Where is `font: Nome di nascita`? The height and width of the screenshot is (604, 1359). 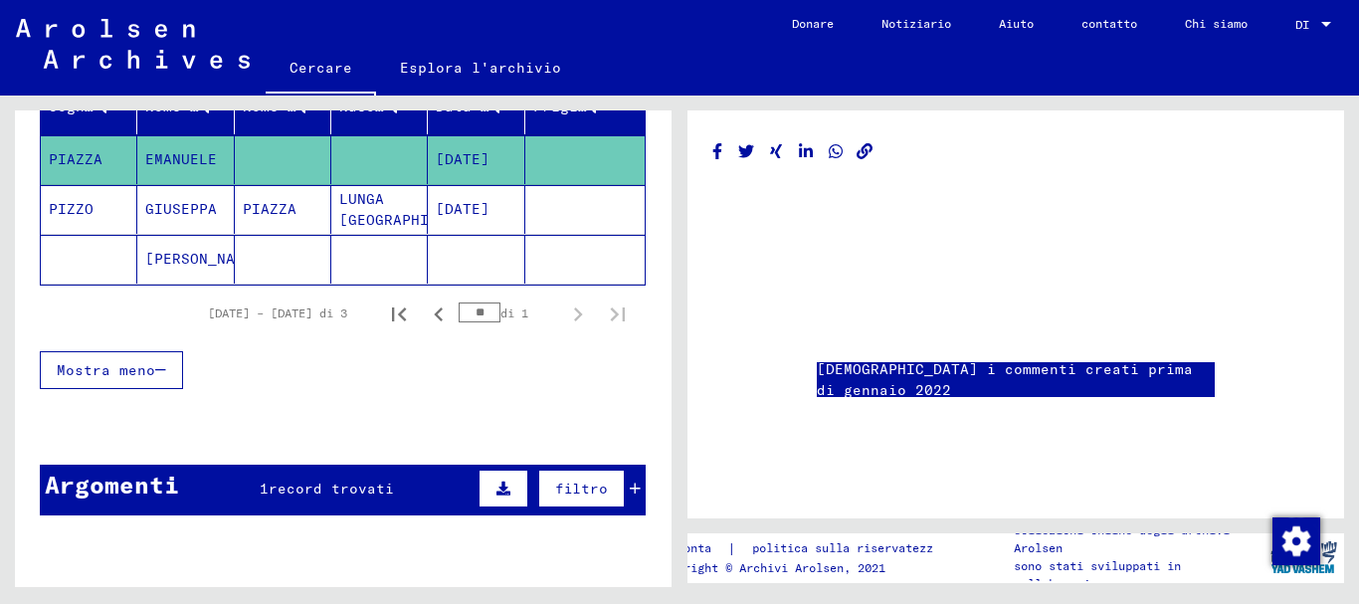 font: Nome di nascita is located at coordinates (309, 106).